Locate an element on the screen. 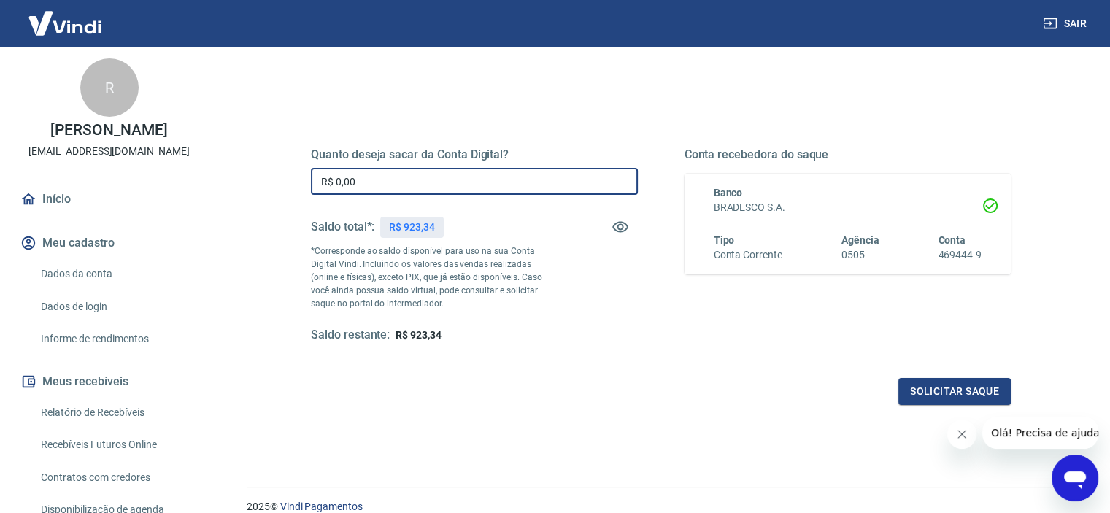 The image size is (1110, 513). a: Relatório de Recebíveis is located at coordinates (118, 412).